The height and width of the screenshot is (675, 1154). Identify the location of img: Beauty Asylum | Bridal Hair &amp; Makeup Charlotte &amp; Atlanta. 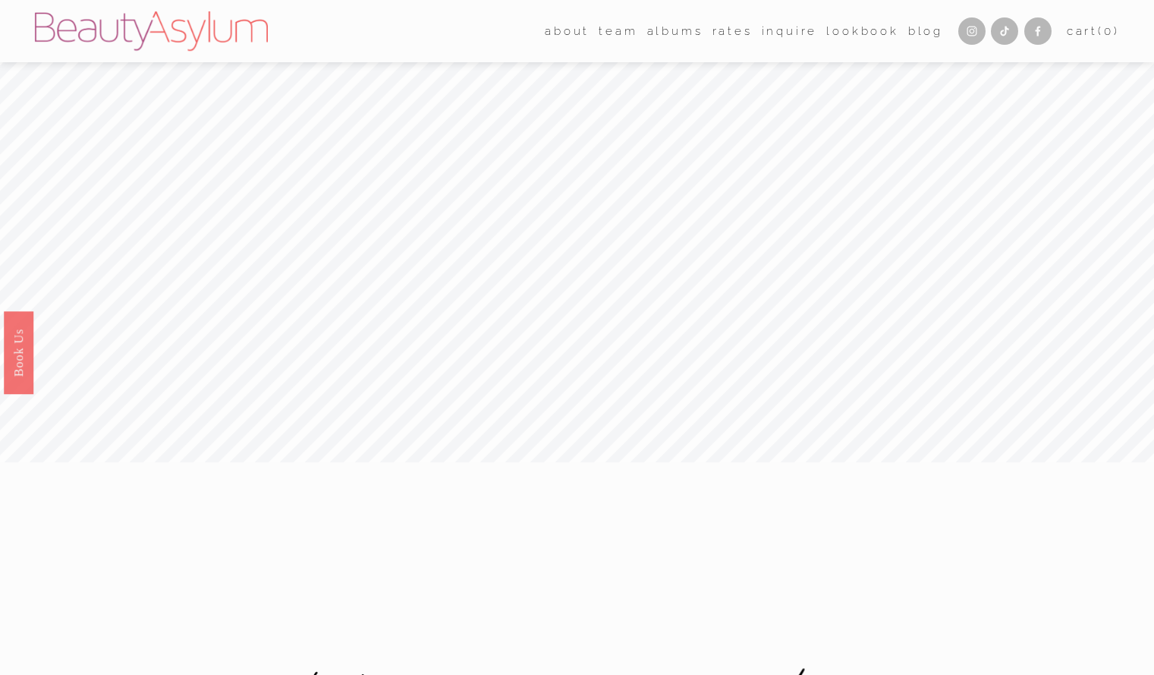
(151, 31).